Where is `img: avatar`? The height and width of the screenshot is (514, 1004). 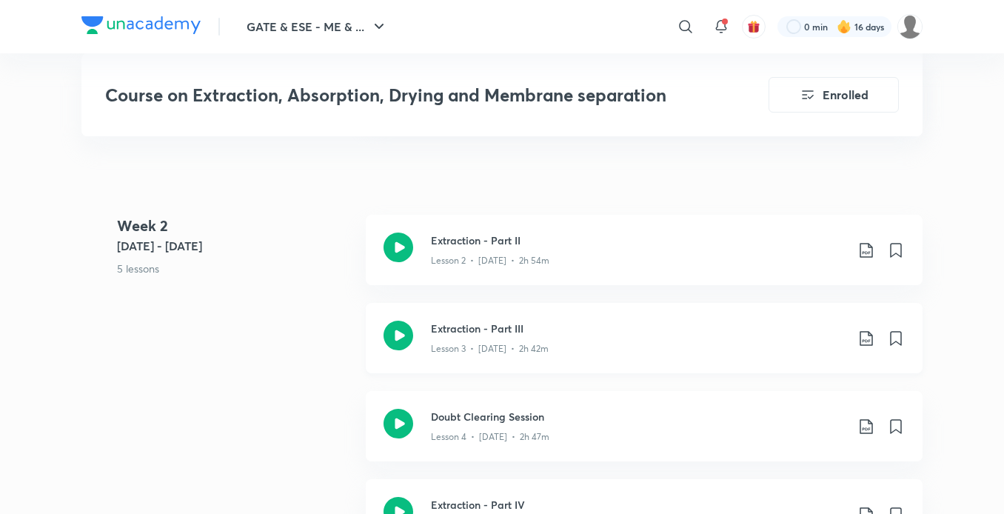 img: avatar is located at coordinates (754, 27).